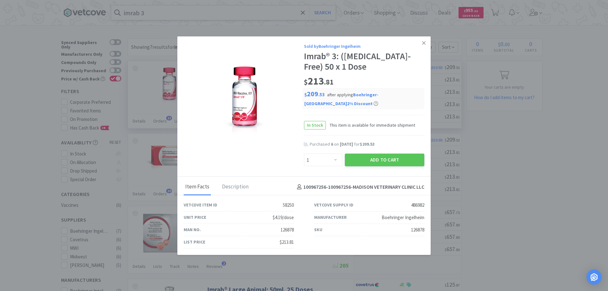  I want to click on span: 213, so click(319, 81).